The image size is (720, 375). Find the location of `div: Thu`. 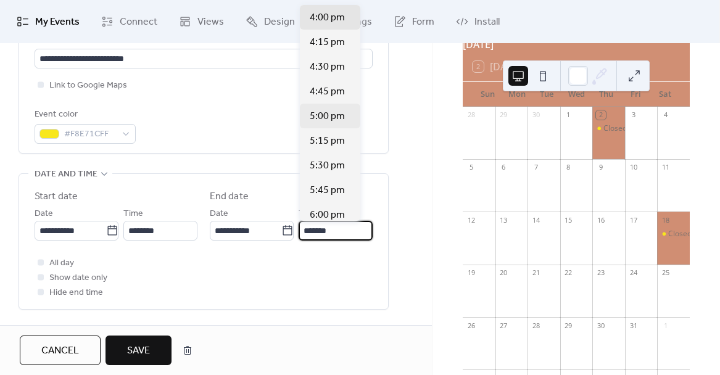

div: Thu is located at coordinates (606, 94).